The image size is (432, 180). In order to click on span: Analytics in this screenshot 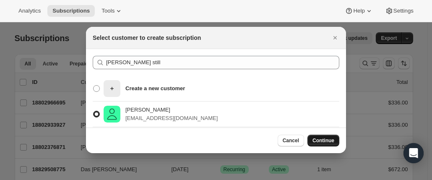, I will do `click(29, 11)`.